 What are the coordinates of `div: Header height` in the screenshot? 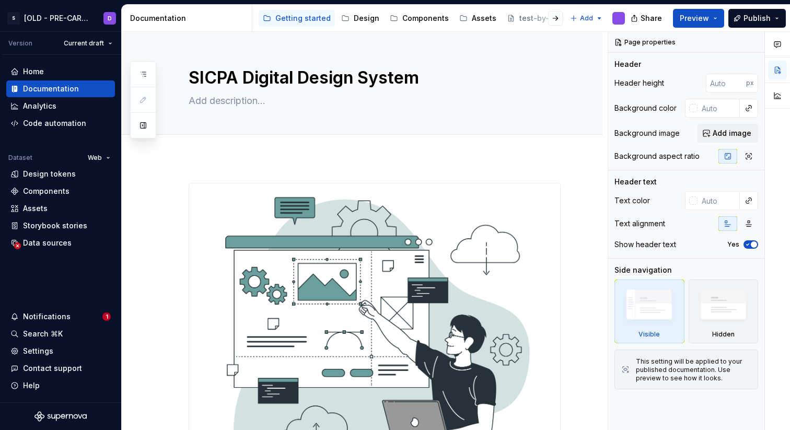 It's located at (639, 83).